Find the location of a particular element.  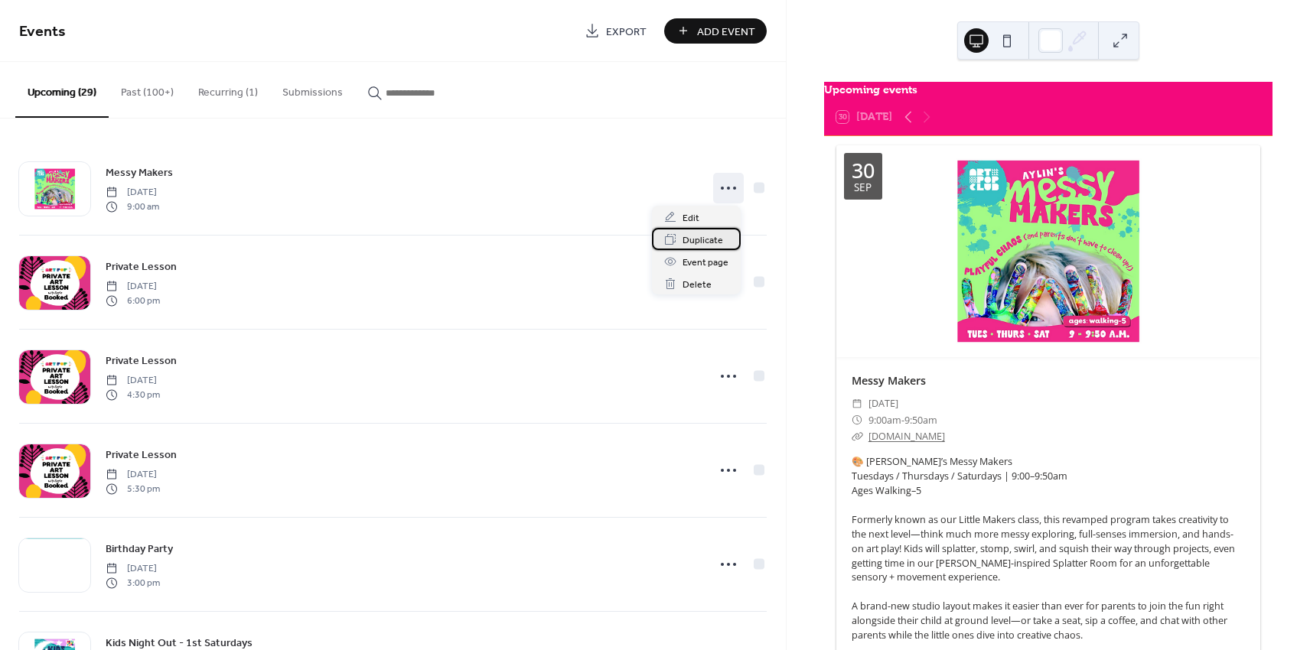

span: 9:50am is located at coordinates (920, 420).